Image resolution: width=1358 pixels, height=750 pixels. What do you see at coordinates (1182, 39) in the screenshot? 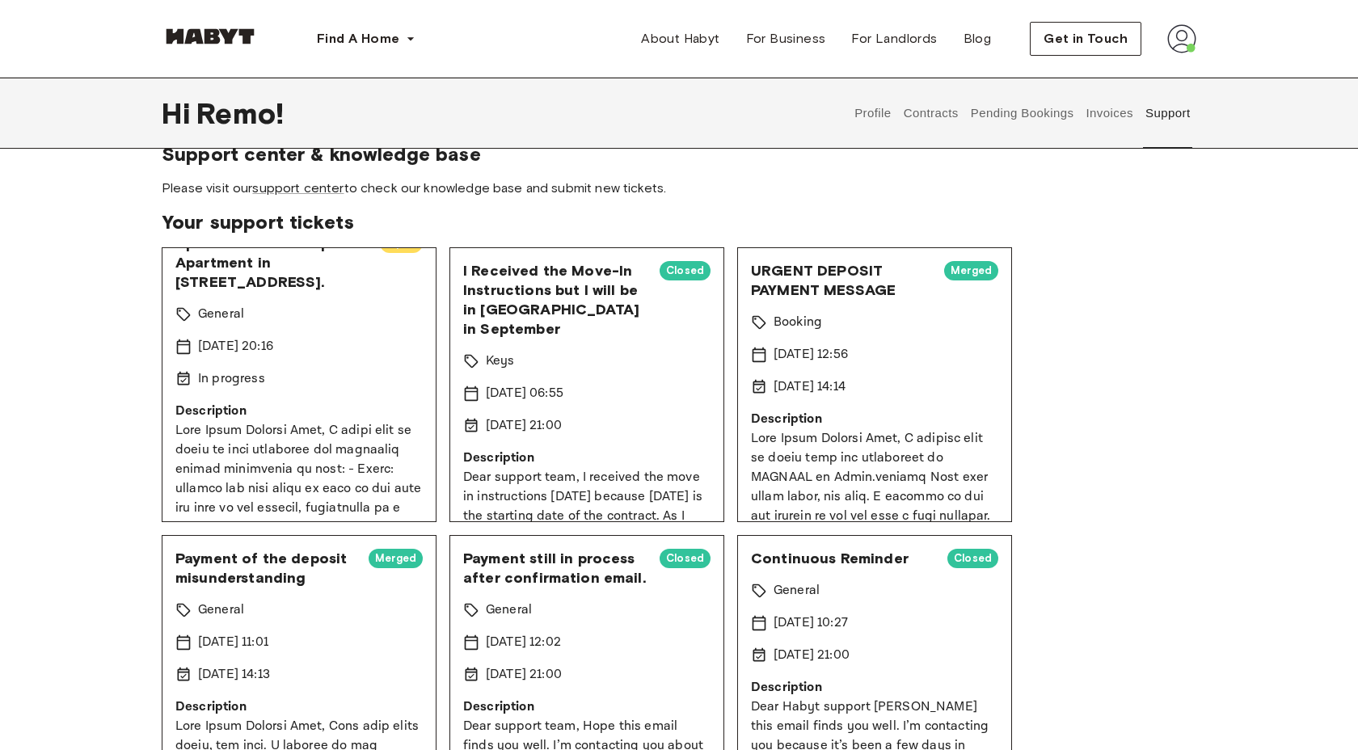
I see `img: avatar` at bounding box center [1182, 39].